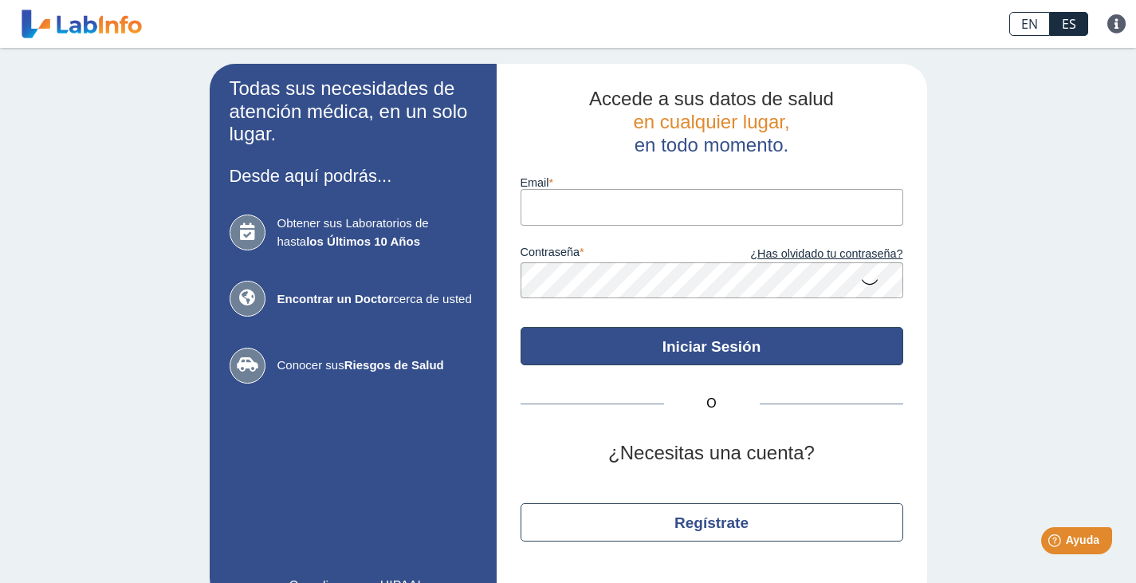 This screenshot has height=583, width=1136. What do you see at coordinates (711, 121) in the screenshot?
I see `span: en cualquier lugar,` at bounding box center [711, 121].